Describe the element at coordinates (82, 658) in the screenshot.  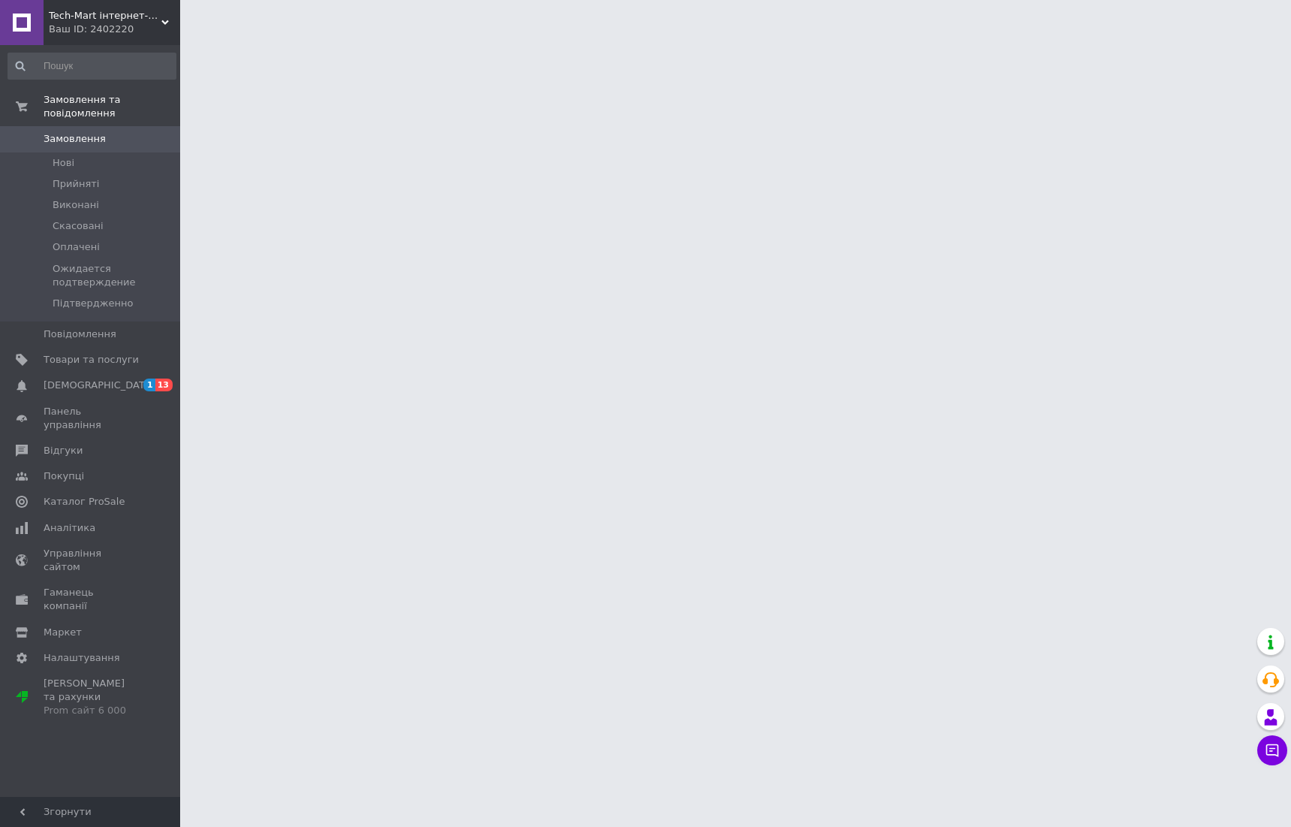
I see `span: Налаштування` at that location.